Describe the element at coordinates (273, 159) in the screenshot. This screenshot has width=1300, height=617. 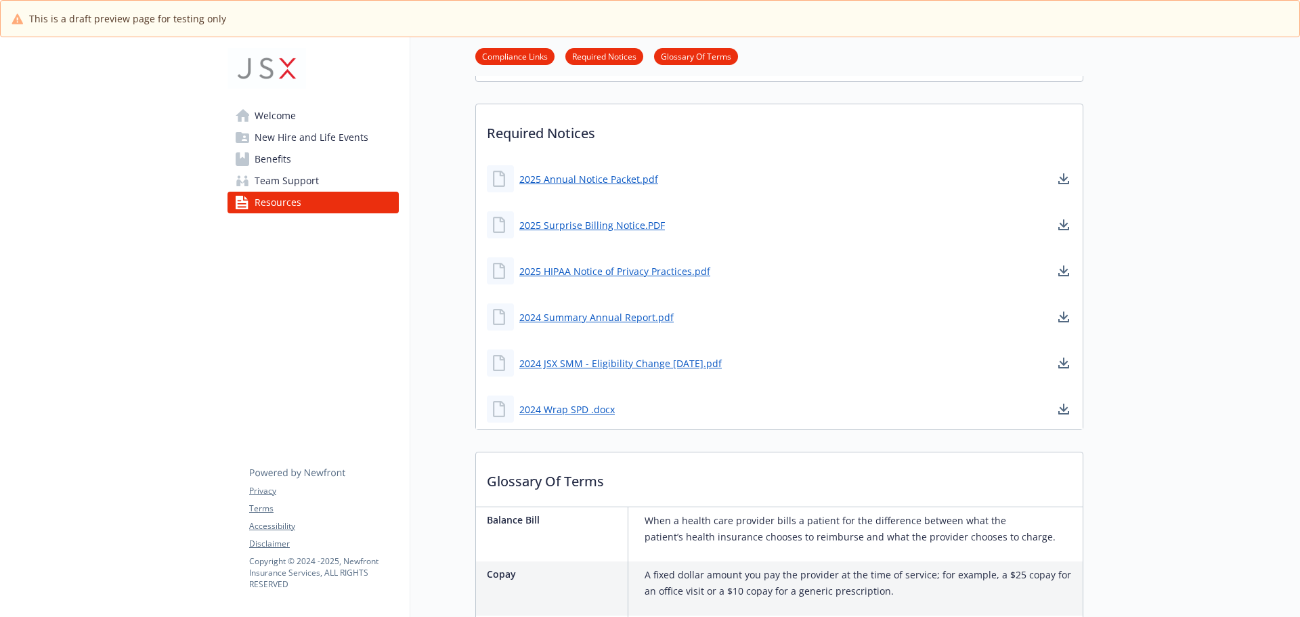
I see `span: Benefits` at that location.